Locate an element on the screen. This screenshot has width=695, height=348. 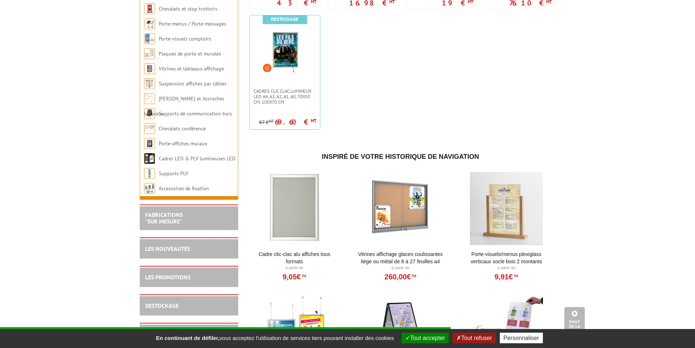
span: Cadres Clic Clac lumineux LED A4, A3, A2, A1, A0, 70x50 cm, 100x70 cm is located at coordinates (285, 96).